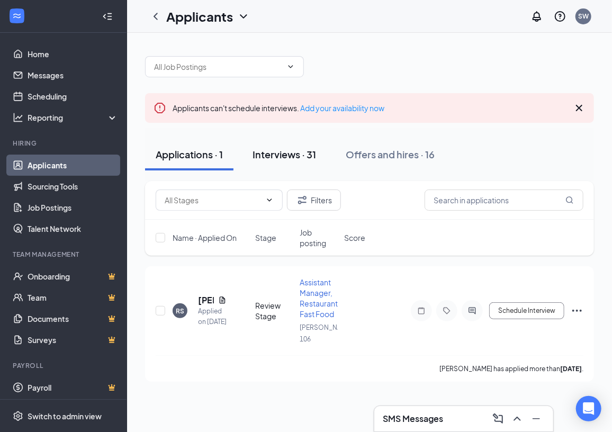  What do you see at coordinates (189, 154) in the screenshot?
I see `div: Applications · 1` at bounding box center [189, 154].